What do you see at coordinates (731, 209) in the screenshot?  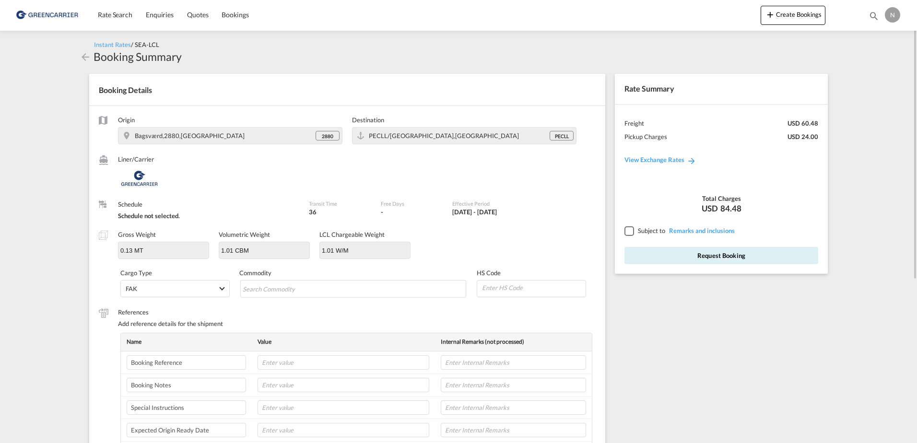 I see `span: 84.48` at bounding box center [731, 209].